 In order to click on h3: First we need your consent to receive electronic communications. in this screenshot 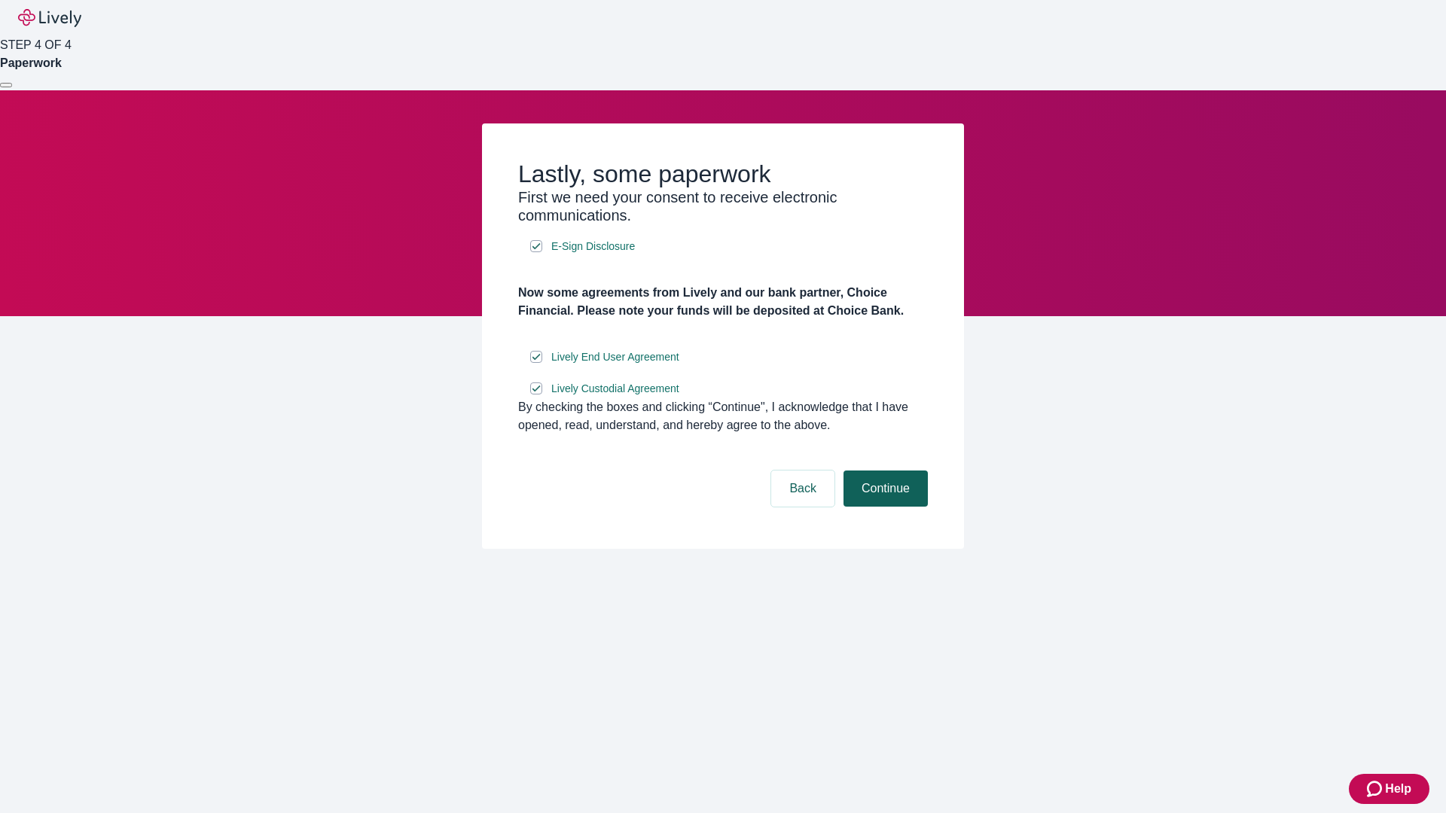, I will do `click(723, 206)`.